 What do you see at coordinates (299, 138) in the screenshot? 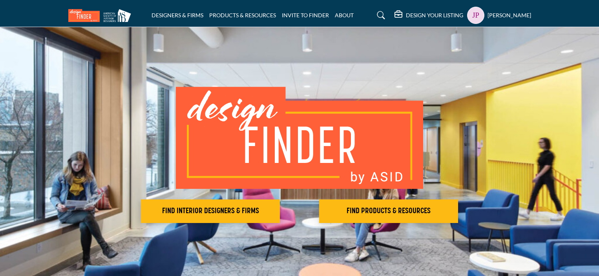
I see `img: image` at bounding box center [299, 138].